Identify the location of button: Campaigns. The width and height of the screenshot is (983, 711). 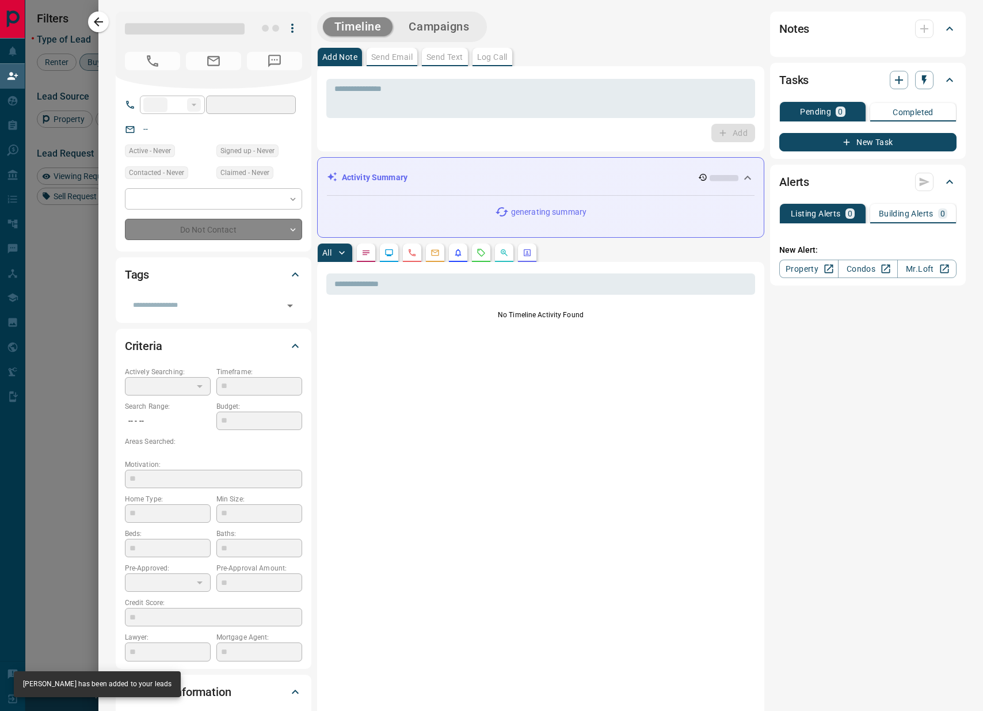
(439, 26).